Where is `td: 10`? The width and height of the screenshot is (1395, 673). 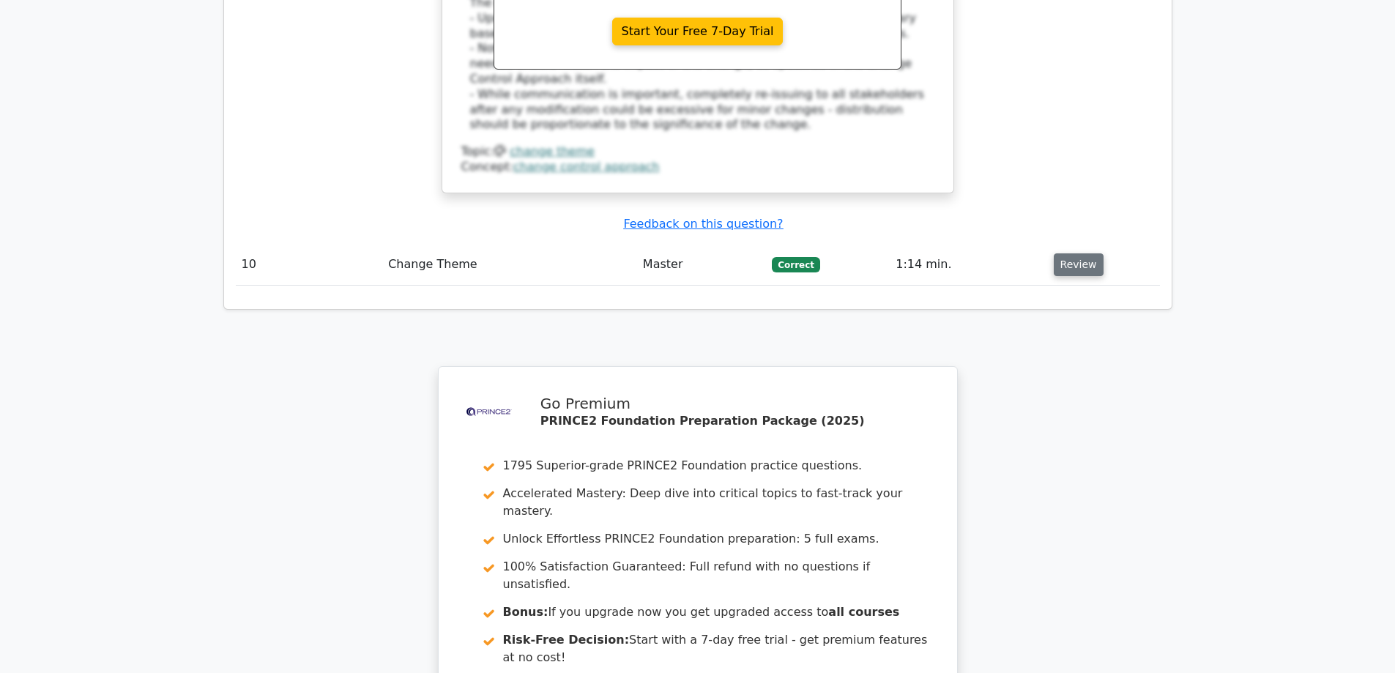
td: 10 is located at coordinates (309, 264).